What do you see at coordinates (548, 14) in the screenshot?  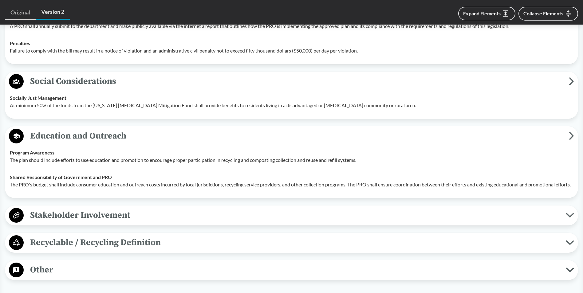 I see `button: Collapse Elements` at bounding box center [548, 14].